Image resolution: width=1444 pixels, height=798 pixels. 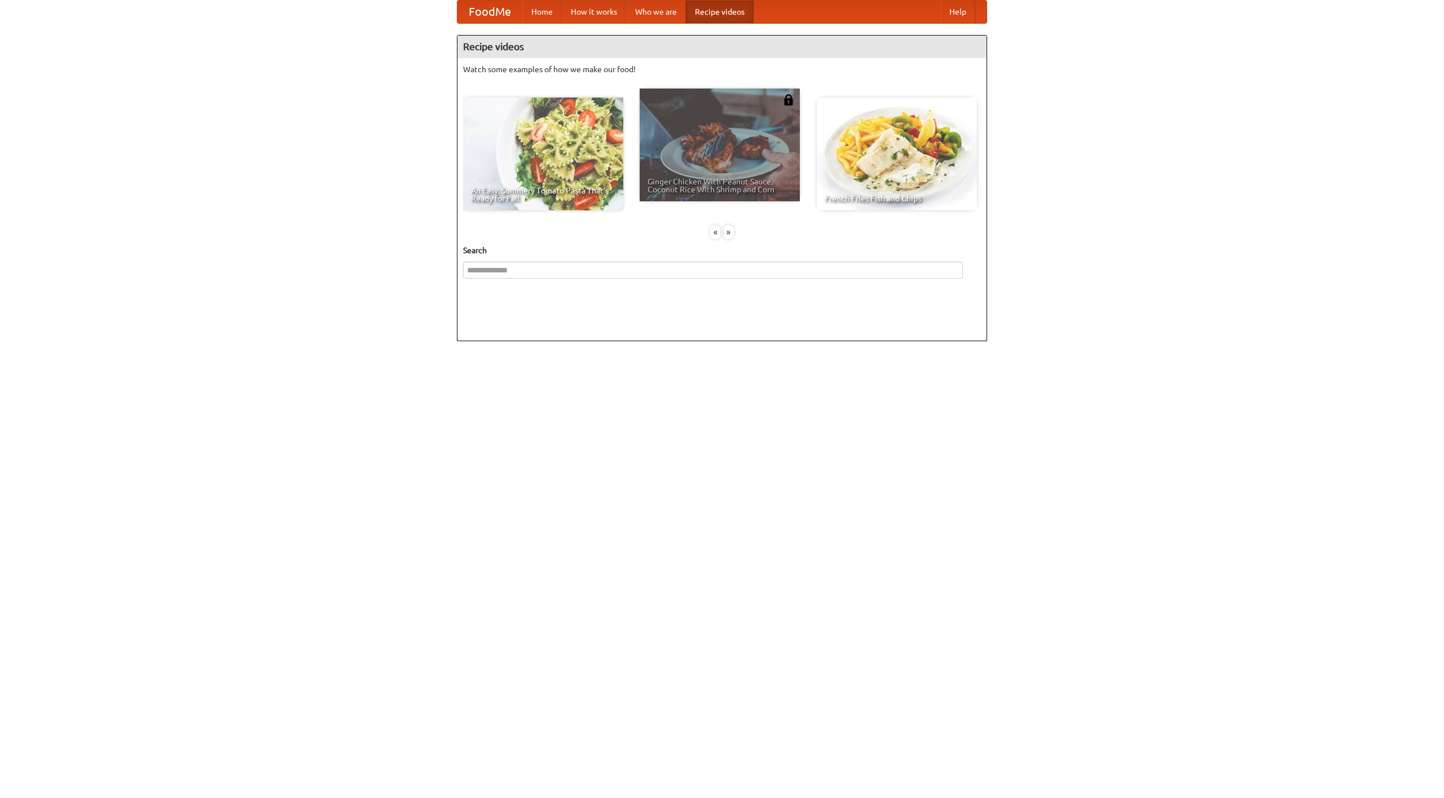 What do you see at coordinates (490, 12) in the screenshot?
I see `a: FoodMe` at bounding box center [490, 12].